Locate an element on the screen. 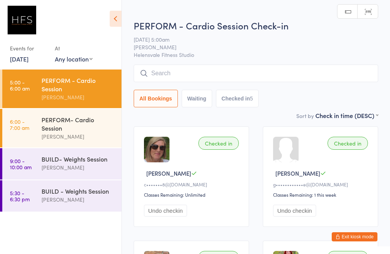 The height and width of the screenshot is (254, 390). img: image1723072330.png is located at coordinates (157, 149).